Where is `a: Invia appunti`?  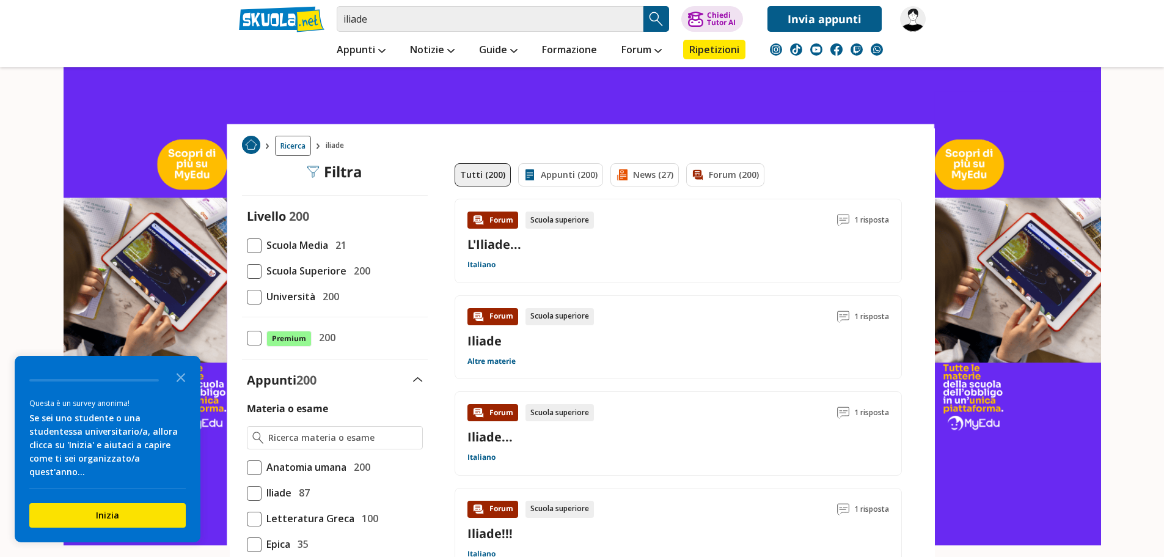
a: Invia appunti is located at coordinates (824, 19).